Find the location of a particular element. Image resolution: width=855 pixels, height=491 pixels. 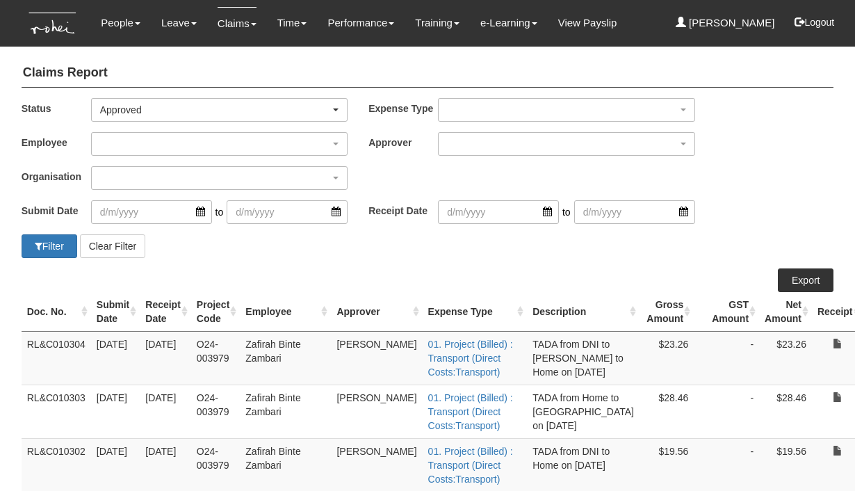

label: Status is located at coordinates (56, 108).